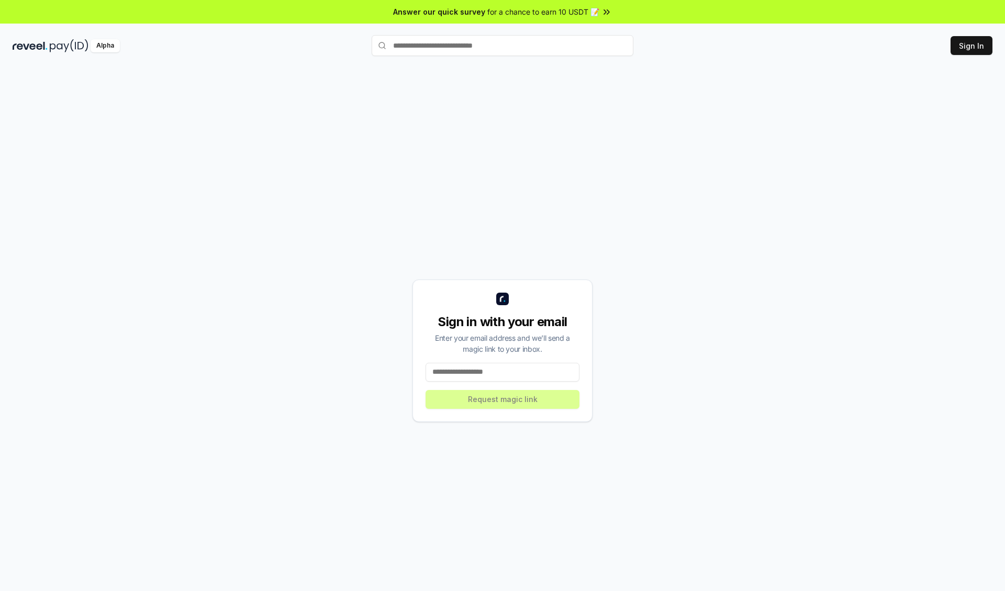 The width and height of the screenshot is (1005, 591). I want to click on img: logo_small, so click(502, 299).